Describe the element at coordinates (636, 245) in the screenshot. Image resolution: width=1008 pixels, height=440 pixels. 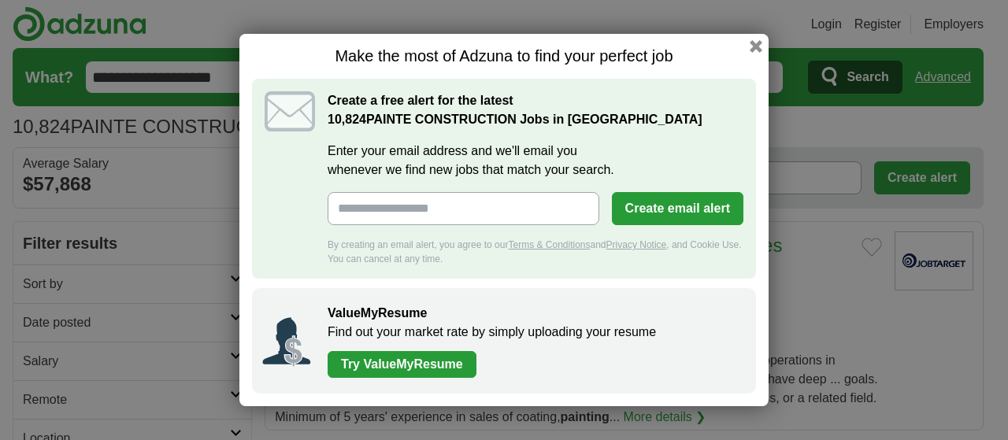
I see `a: Privacy Notice` at that location.